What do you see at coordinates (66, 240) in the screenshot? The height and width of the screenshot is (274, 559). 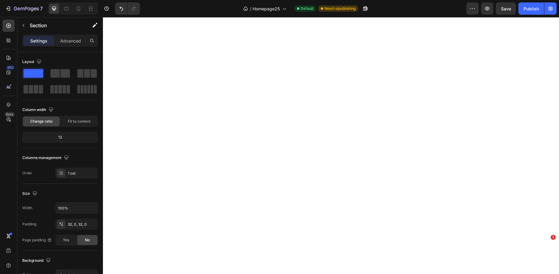 I see `span: Yes` at bounding box center [66, 240].